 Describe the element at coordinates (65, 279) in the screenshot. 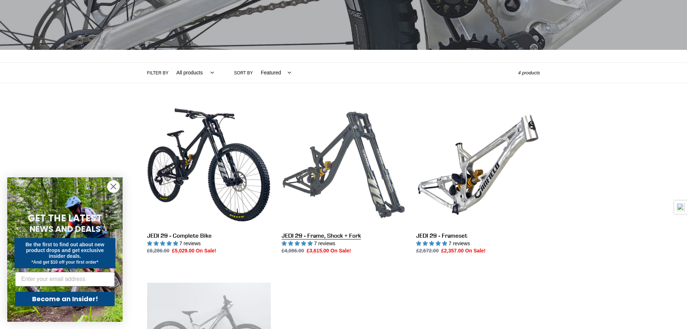

I see `input: Enter your email address` at that location.